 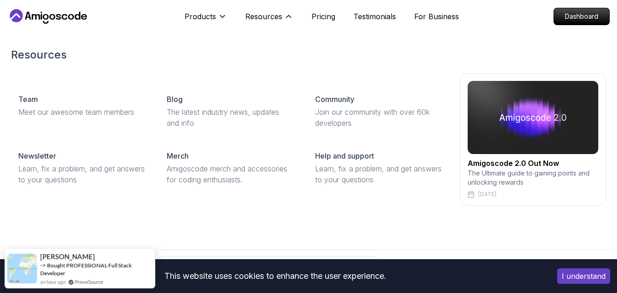 I want to click on button: Resources, so click(x=269, y=20).